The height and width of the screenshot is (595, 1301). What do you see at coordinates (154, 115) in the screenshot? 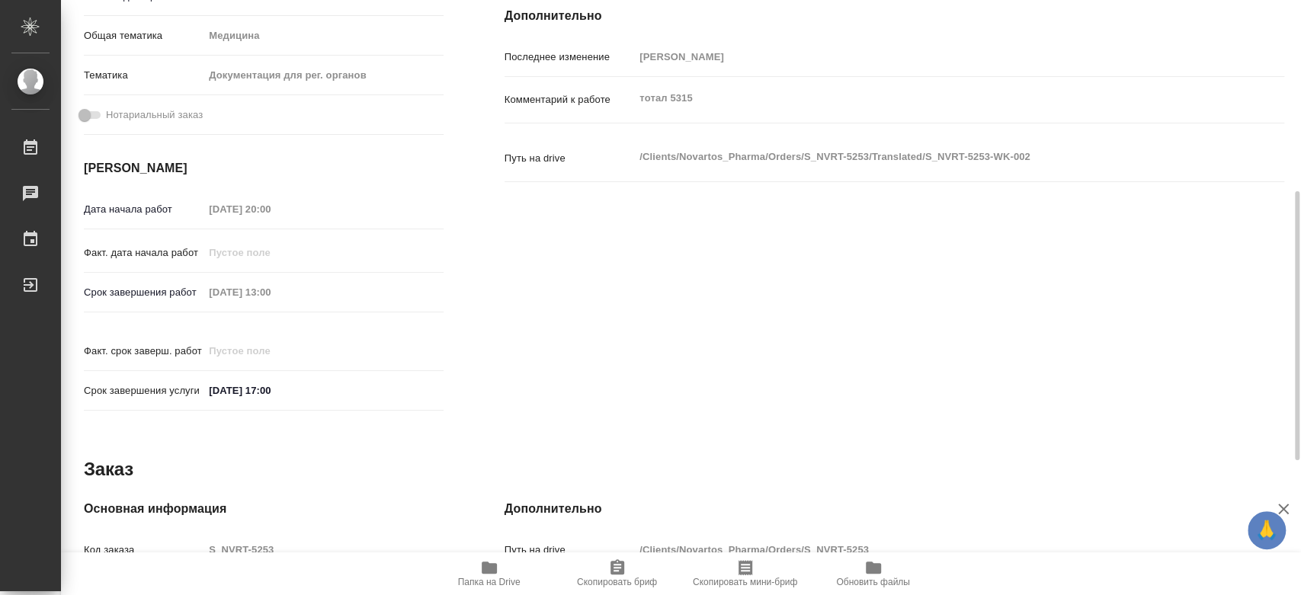
I see `span: Нотариальный заказ` at bounding box center [154, 115].